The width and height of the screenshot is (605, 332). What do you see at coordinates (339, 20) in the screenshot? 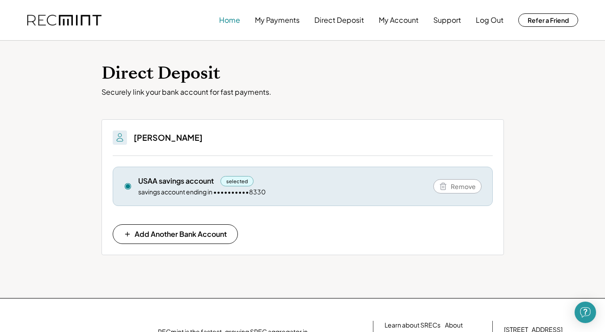
I see `button: Direct Deposit` at bounding box center [339, 20].